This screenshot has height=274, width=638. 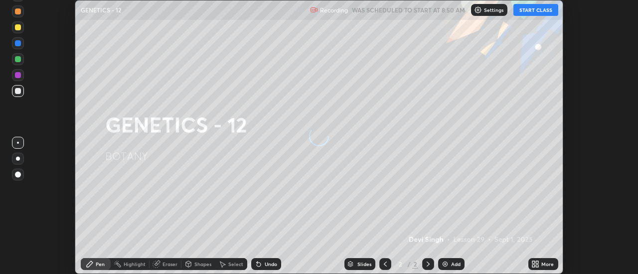 I want to click on div: More, so click(x=547, y=264).